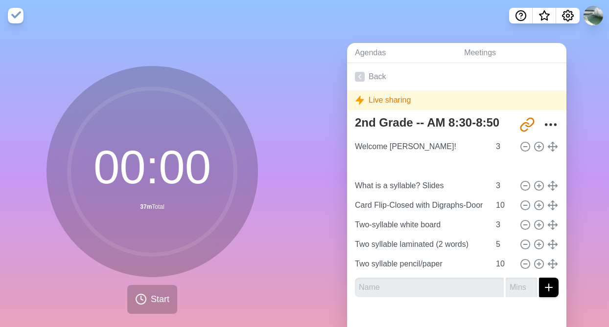 Image resolution: width=609 pixels, height=327 pixels. Describe the element at coordinates (457, 100) in the screenshot. I see `div: Live sharing` at that location.